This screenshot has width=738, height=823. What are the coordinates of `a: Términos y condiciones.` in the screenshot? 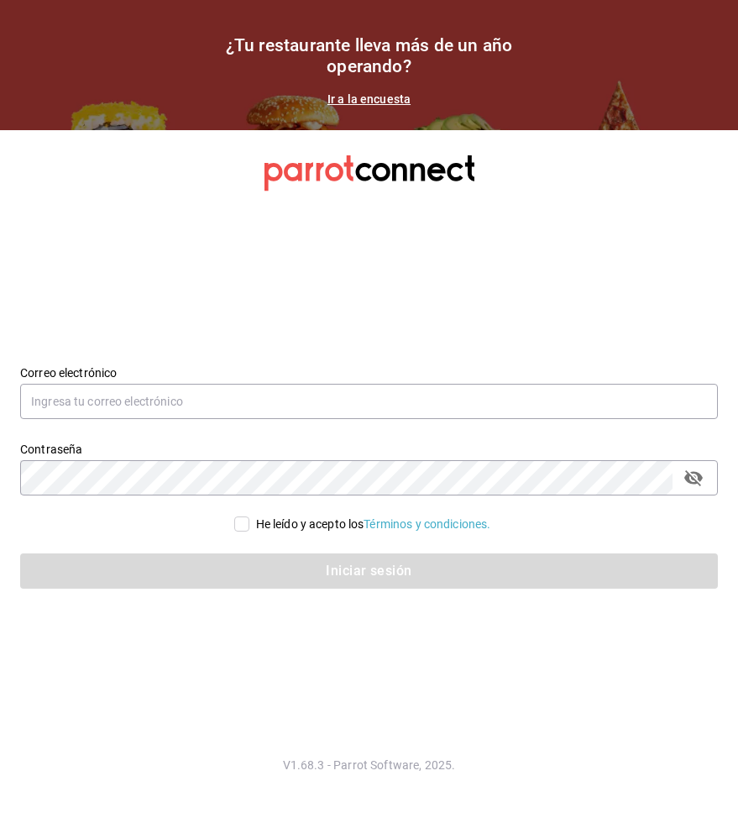 It's located at (427, 524).